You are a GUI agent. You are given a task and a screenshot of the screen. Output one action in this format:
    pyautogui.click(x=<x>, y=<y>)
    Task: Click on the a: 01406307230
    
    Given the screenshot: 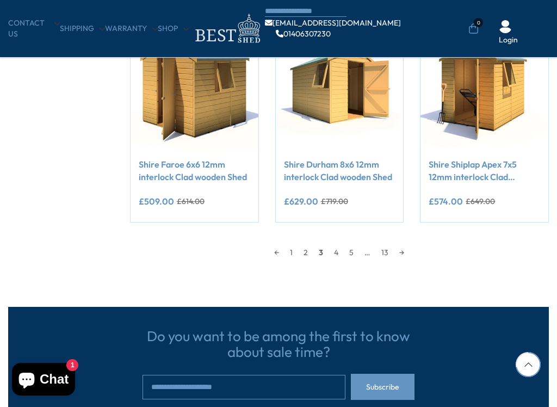 What is the action you would take?
    pyautogui.click(x=303, y=34)
    